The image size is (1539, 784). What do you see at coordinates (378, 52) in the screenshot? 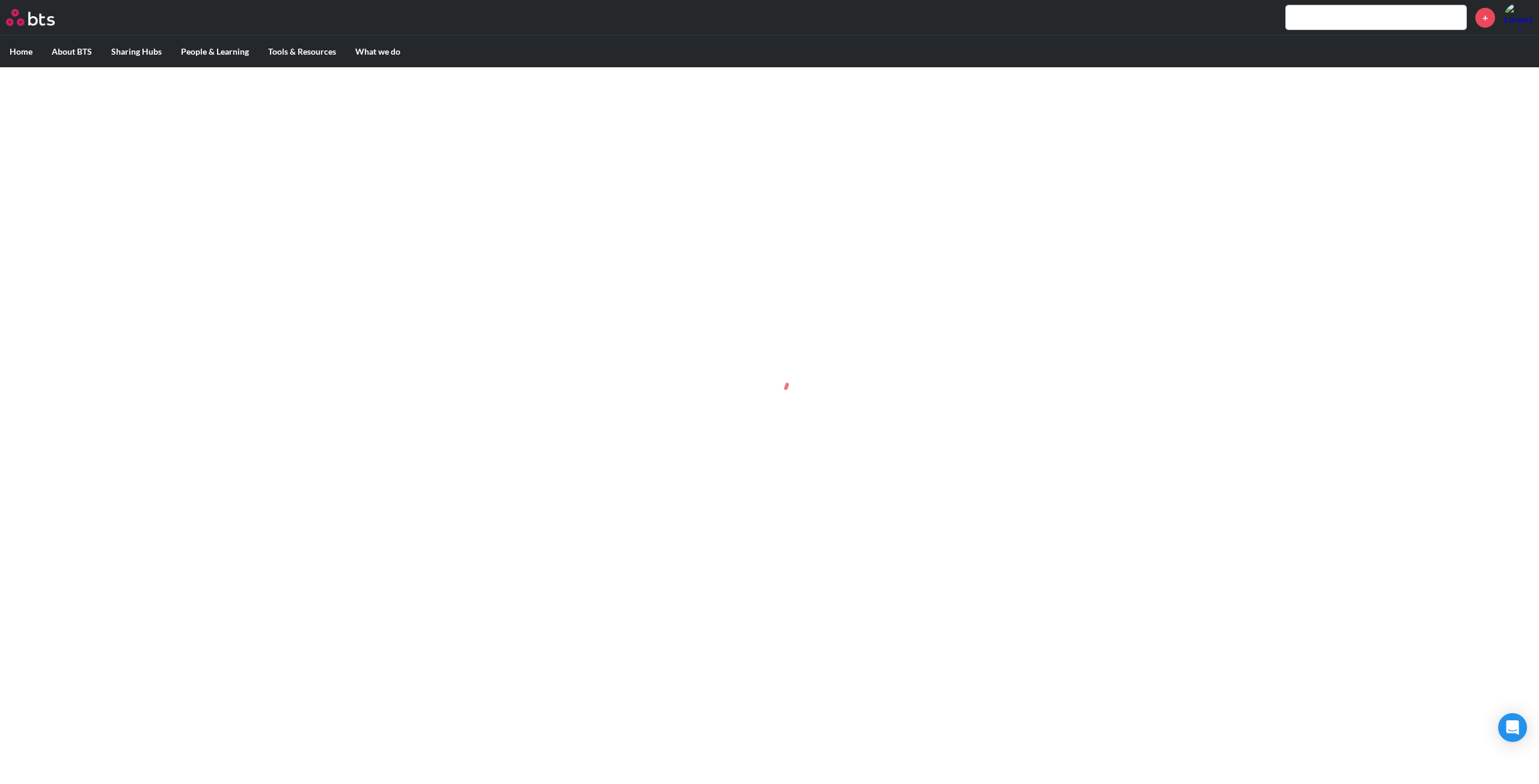
I see `label: What we do` at bounding box center [378, 52].